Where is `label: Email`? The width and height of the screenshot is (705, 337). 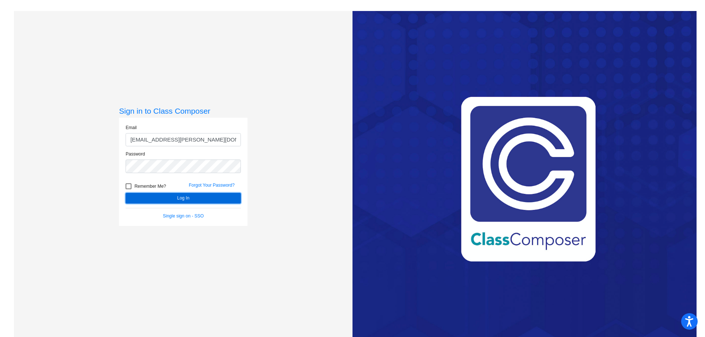
label: Email is located at coordinates (131, 128).